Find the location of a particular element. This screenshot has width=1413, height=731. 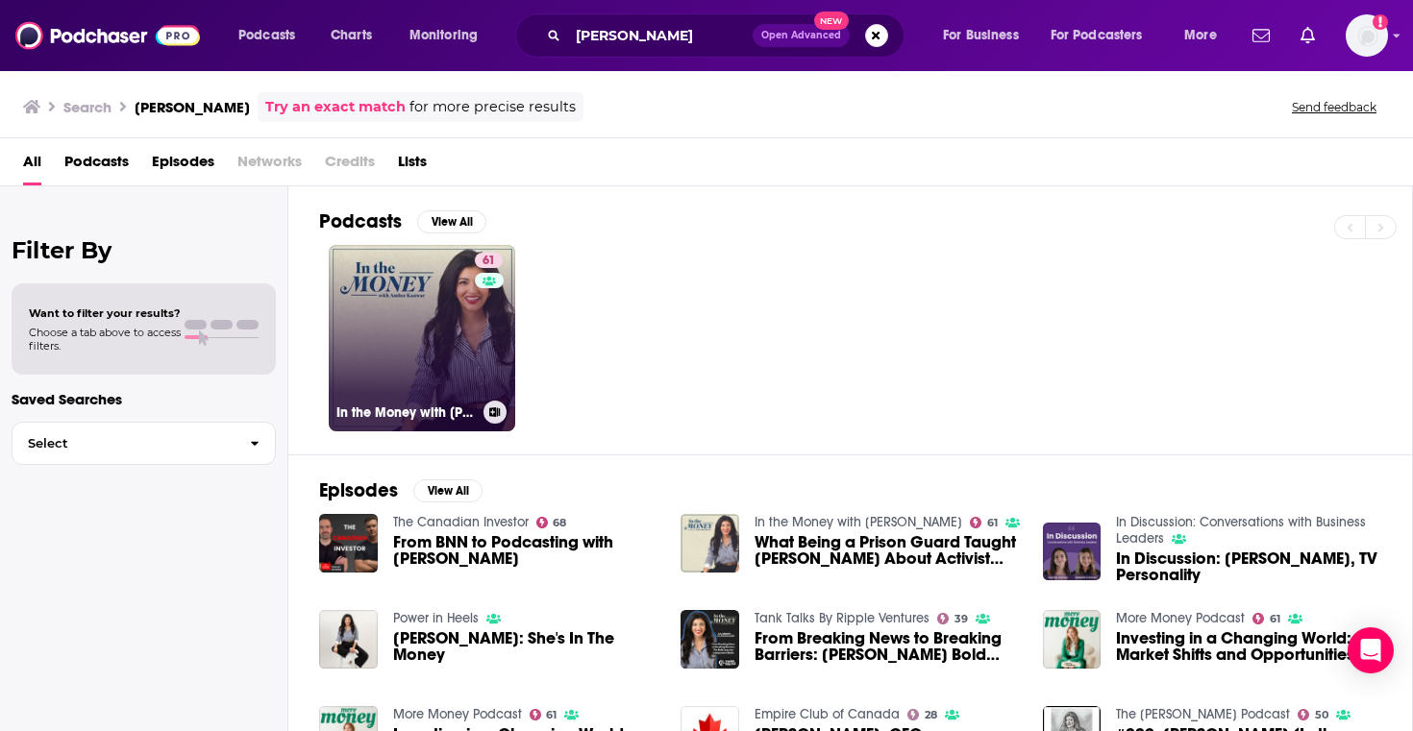

span: for more precise results is located at coordinates (492, 107).